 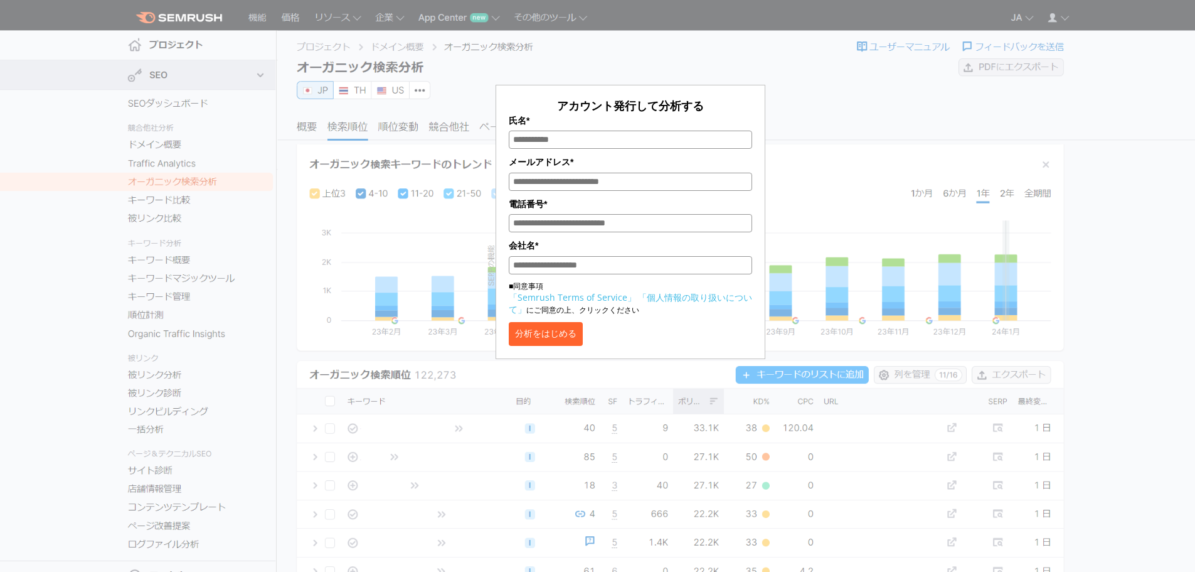 I want to click on label: 電話番号*, so click(x=631, y=204).